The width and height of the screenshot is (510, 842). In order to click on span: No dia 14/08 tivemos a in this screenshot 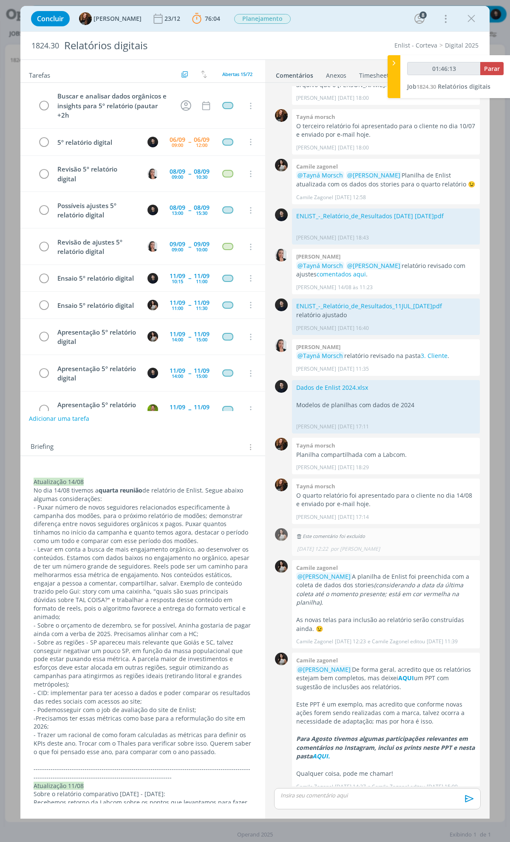, I will do `click(66, 490)`.